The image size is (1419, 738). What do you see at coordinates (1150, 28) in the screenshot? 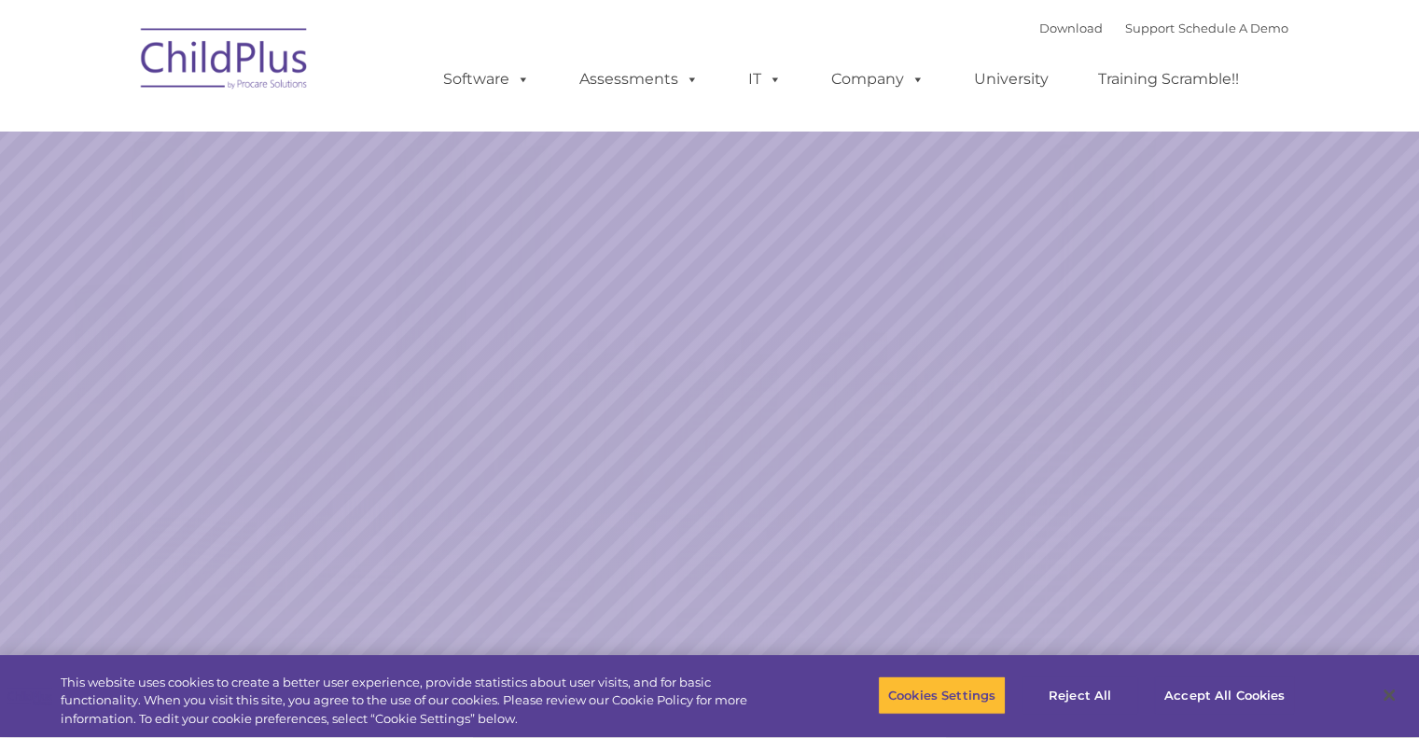
I see `a: Support` at bounding box center [1150, 28].